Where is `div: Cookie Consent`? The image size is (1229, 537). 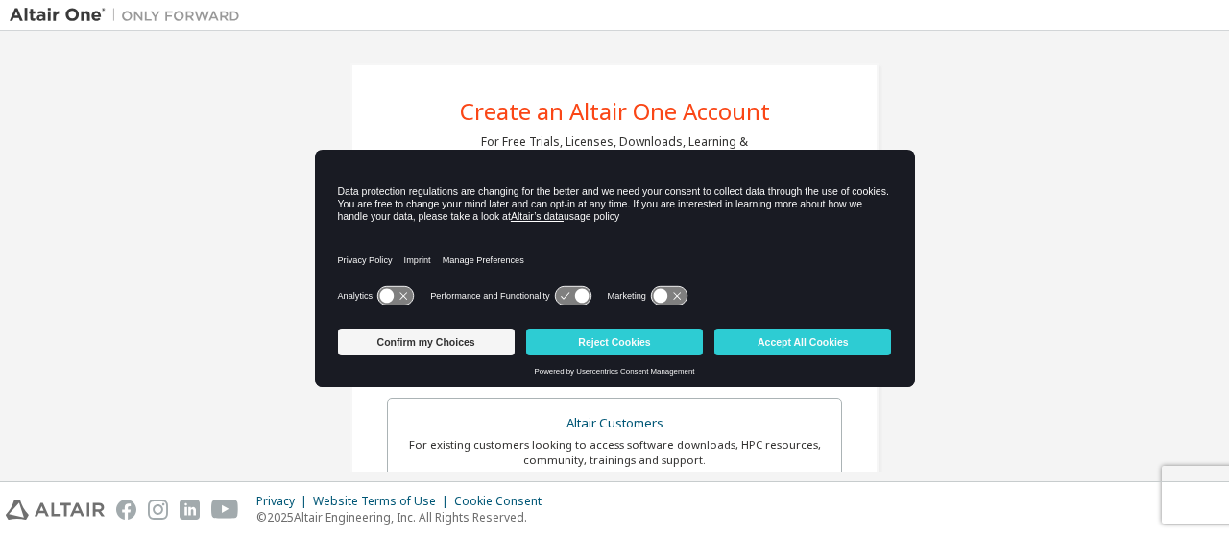
div: Cookie Consent is located at coordinates (503, 501).